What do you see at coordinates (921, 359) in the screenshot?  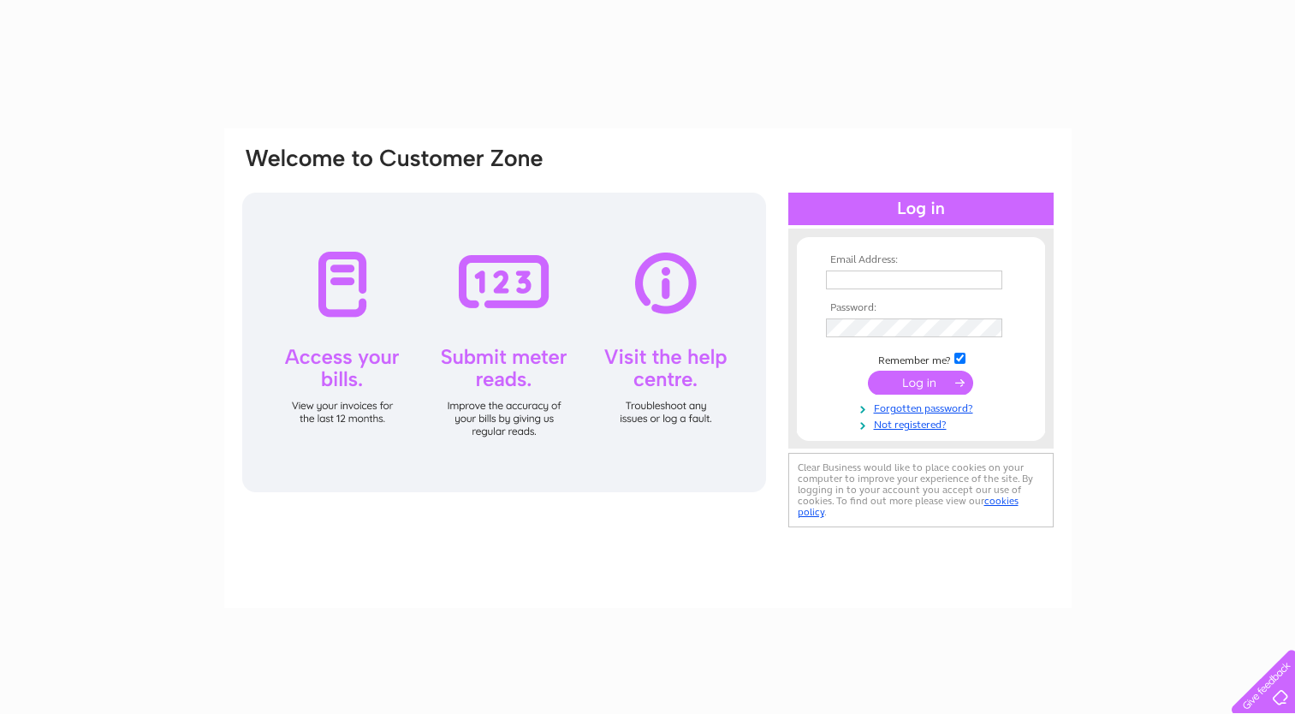 I see `td: Remember me?` at bounding box center [921, 359].